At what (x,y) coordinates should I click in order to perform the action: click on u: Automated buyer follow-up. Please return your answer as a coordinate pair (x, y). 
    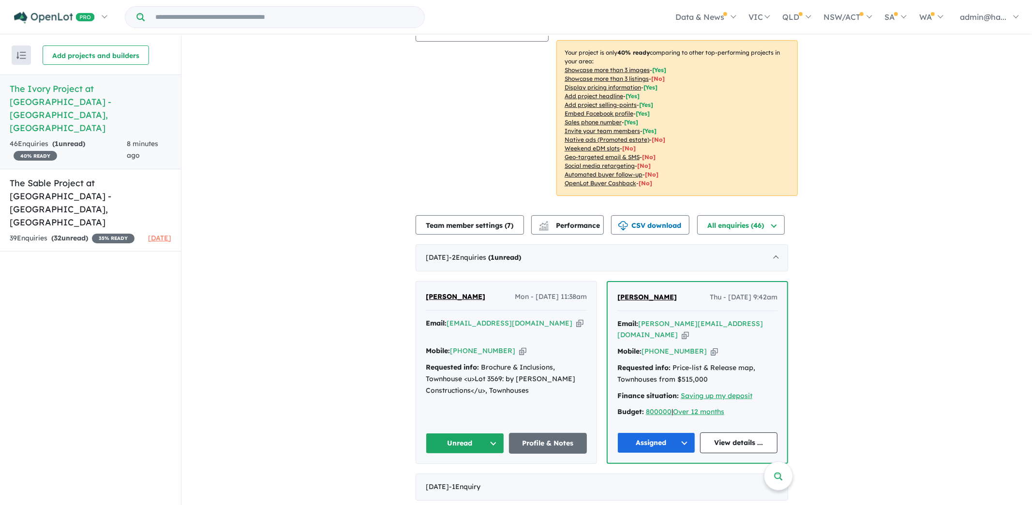
    Looking at the image, I should click on (603, 174).